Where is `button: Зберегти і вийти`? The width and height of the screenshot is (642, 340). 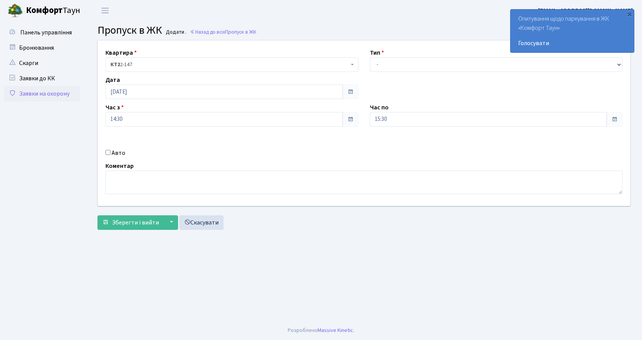
button: Зберегти і вийти is located at coordinates (131, 223).